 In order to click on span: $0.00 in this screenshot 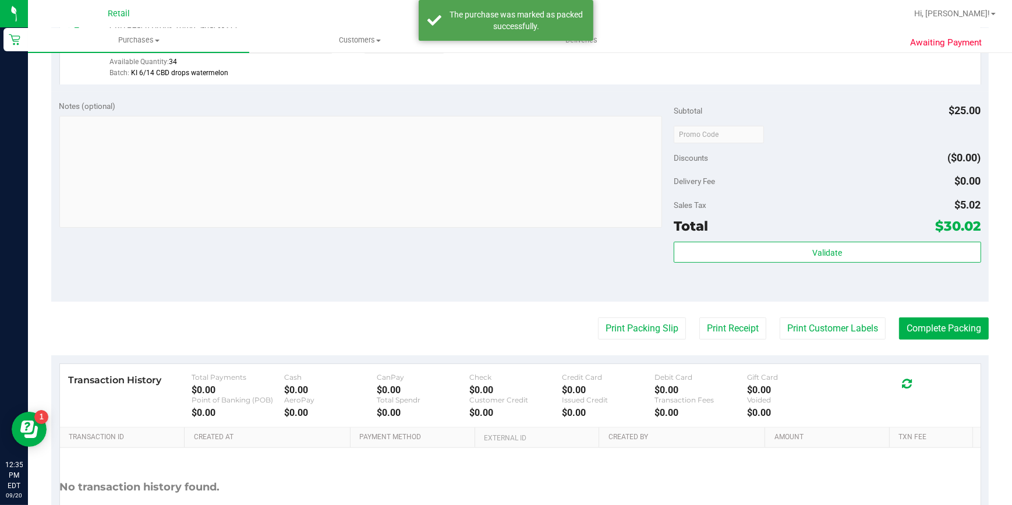, I will do `click(968, 180)`.